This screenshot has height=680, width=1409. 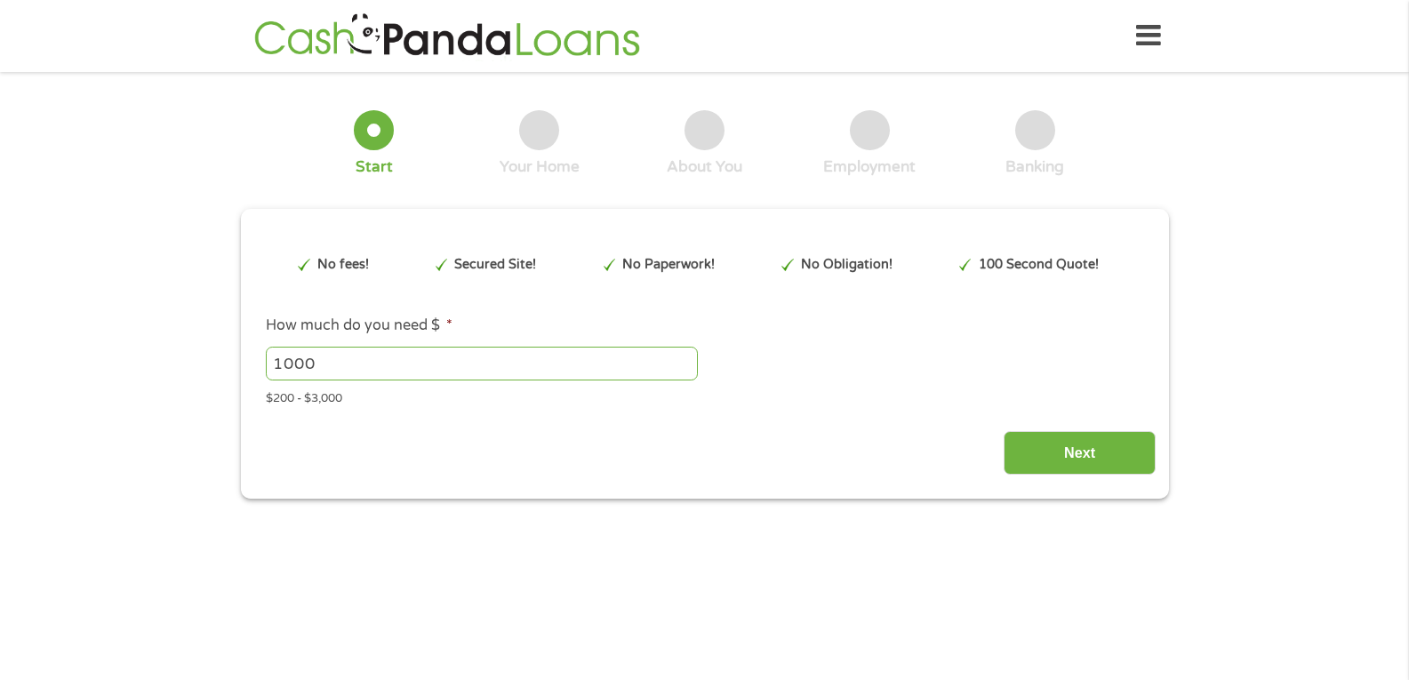 I want to click on div: Employment, so click(x=870, y=167).